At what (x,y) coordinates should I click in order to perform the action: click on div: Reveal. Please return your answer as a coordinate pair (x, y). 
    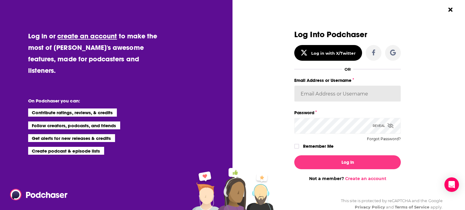
    Looking at the image, I should click on (383, 126).